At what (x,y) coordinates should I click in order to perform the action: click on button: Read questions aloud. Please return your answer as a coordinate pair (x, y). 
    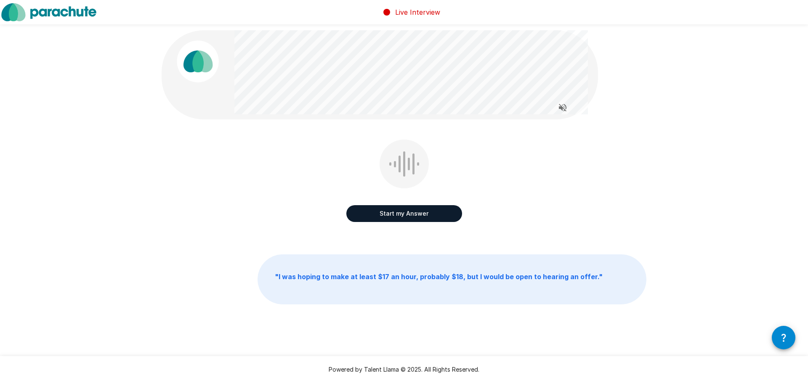
    Looking at the image, I should click on (562, 108).